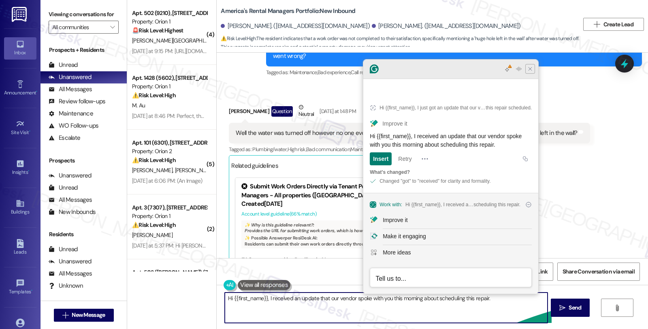 Image resolution: width=648 pixels, height=329 pixels. What do you see at coordinates (406, 133) in the screenshot?
I see `div: Well the water was turned off however no one ever let me know anything in regards to a follow up?...` at bounding box center [406, 133].